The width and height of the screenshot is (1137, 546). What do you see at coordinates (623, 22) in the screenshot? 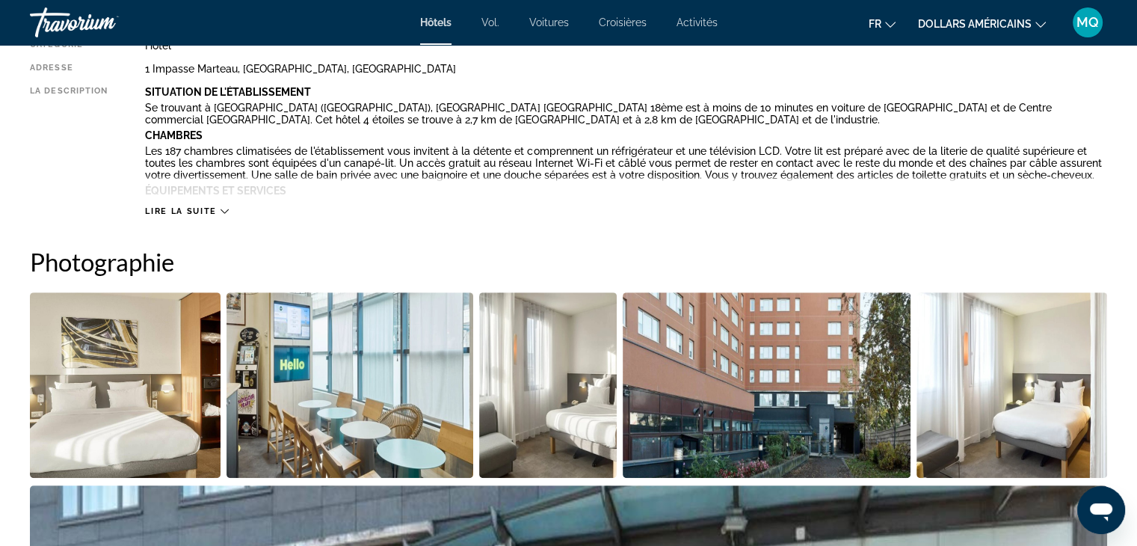
I see `a: Croisières` at bounding box center [623, 22].